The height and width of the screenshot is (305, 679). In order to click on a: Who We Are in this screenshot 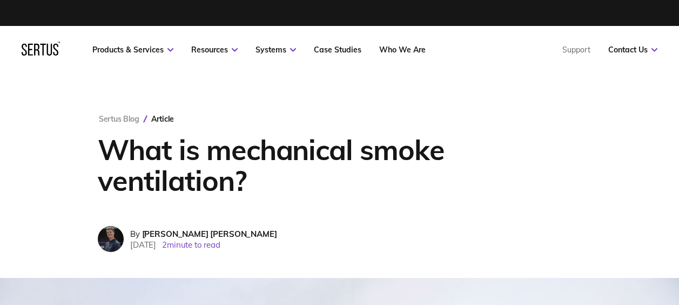, I will do `click(403, 50)`.